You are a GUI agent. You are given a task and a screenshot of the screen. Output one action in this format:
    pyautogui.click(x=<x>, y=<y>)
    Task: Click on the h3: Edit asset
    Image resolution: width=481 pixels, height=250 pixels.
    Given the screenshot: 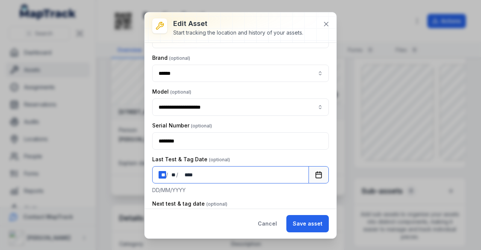 What is the action you would take?
    pyautogui.click(x=238, y=24)
    